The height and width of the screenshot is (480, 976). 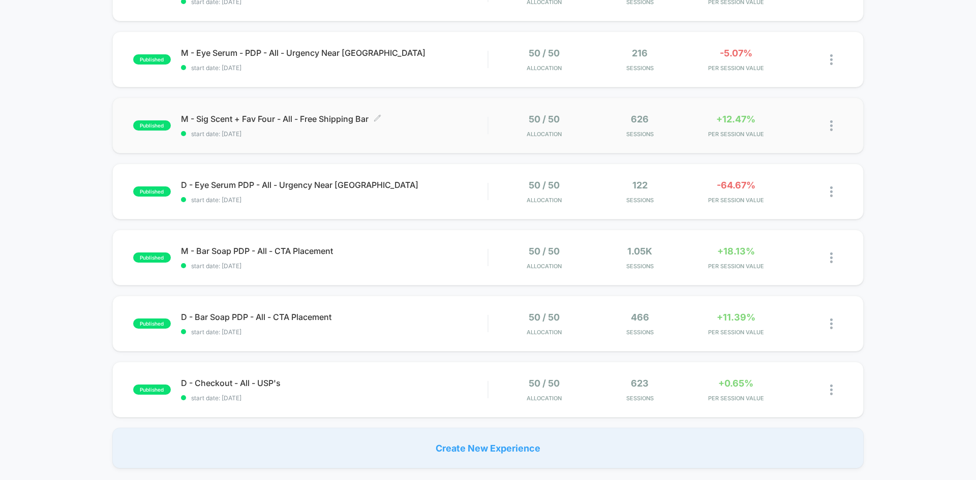 What do you see at coordinates (639, 251) in the screenshot?
I see `span: 1.05k` at bounding box center [639, 251].